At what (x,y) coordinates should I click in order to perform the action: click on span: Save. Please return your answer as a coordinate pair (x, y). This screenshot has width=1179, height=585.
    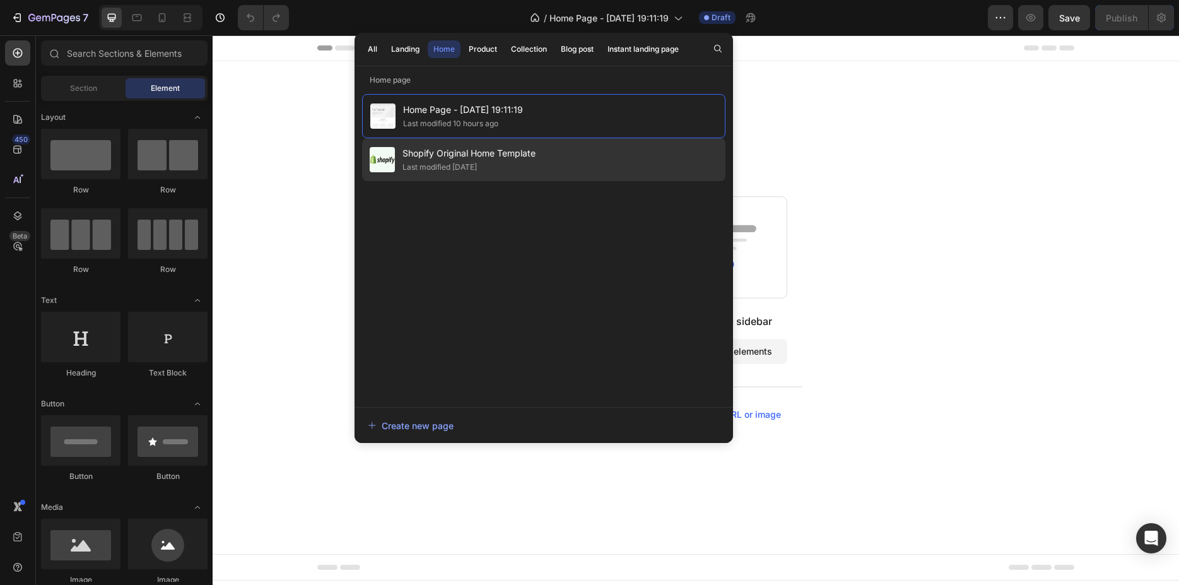
    Looking at the image, I should click on (1069, 18).